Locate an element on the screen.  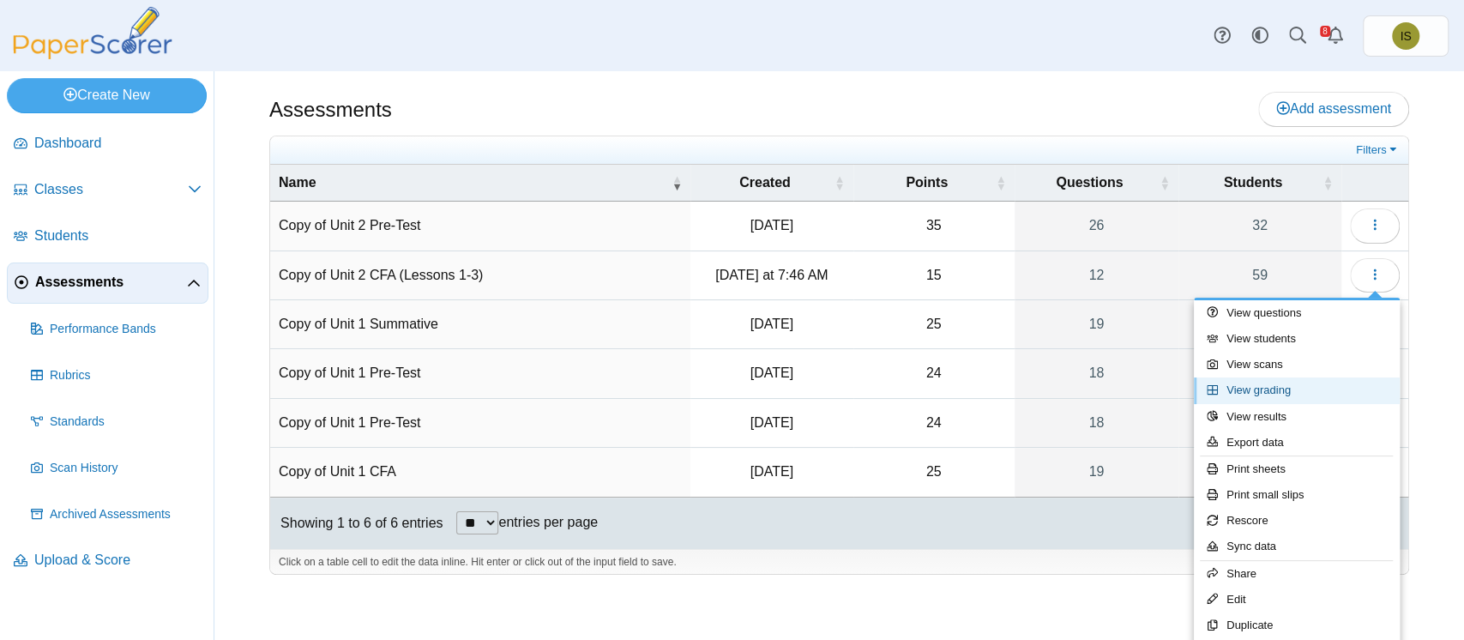
a: Standards is located at coordinates (116, 422).